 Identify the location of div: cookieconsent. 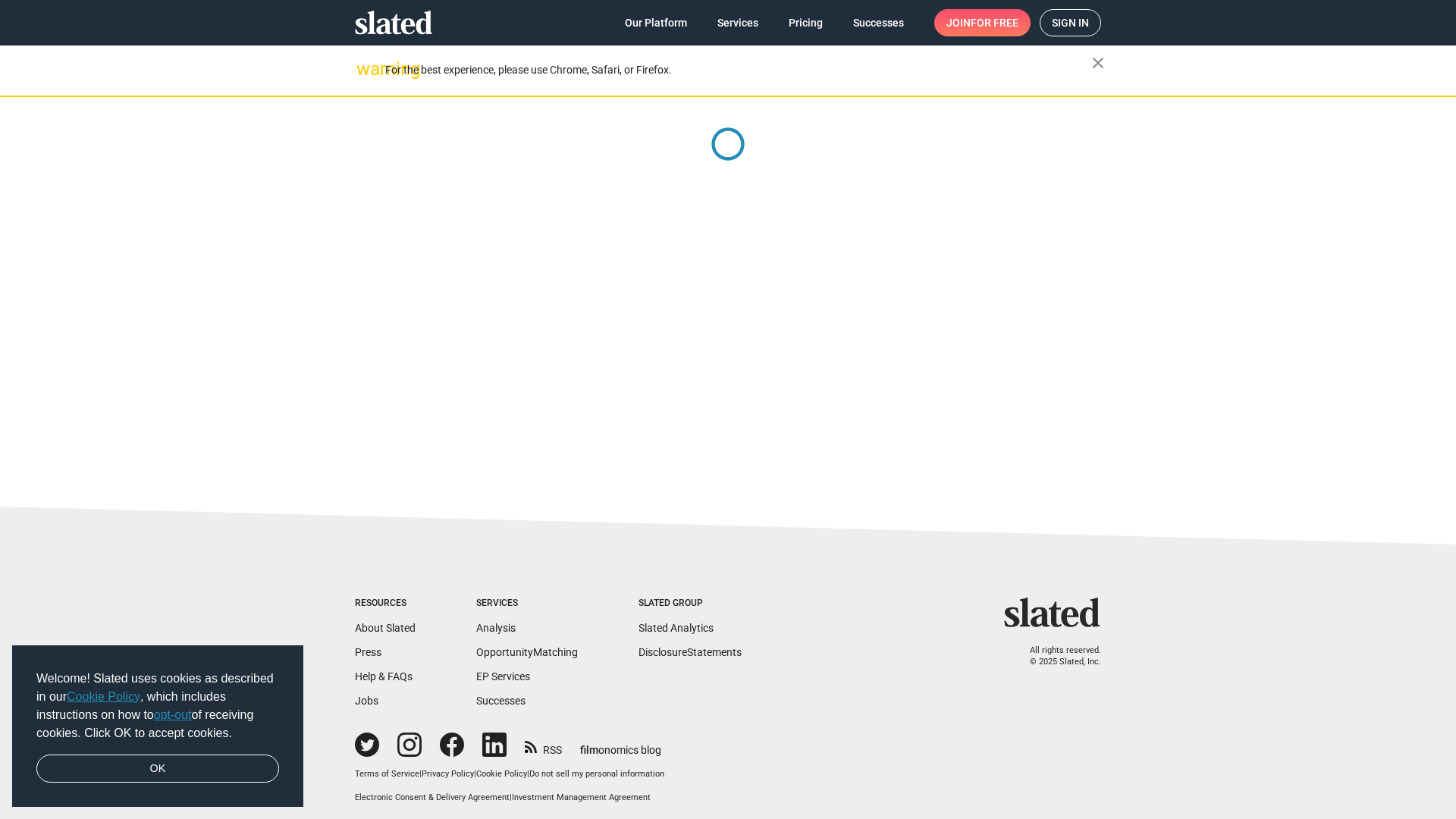
(158, 727).